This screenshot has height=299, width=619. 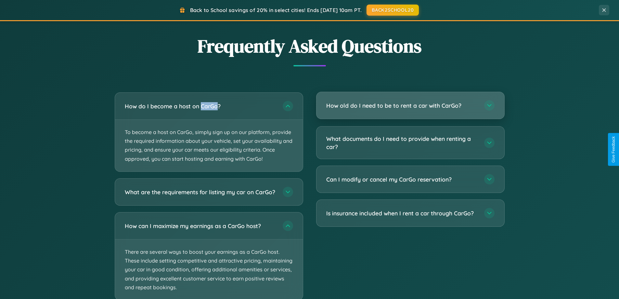 I want to click on h3: What documents do I need to provide when renting a car?, so click(x=402, y=142).